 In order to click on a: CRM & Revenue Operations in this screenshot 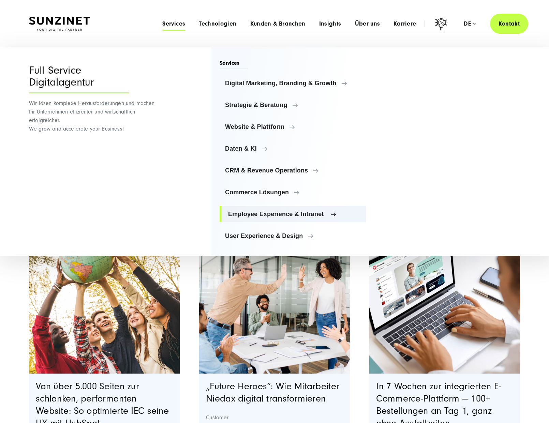, I will do `click(293, 171)`.